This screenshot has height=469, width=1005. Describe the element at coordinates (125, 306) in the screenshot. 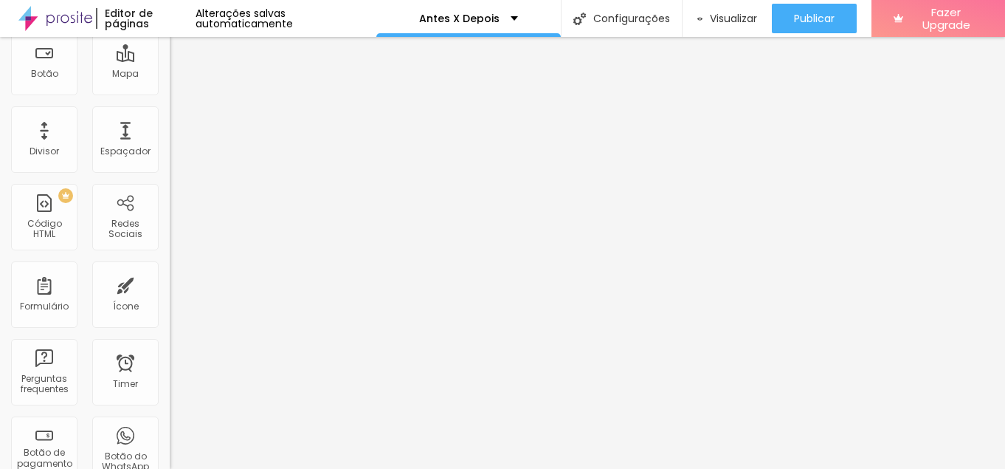

I see `div: Ícone` at that location.